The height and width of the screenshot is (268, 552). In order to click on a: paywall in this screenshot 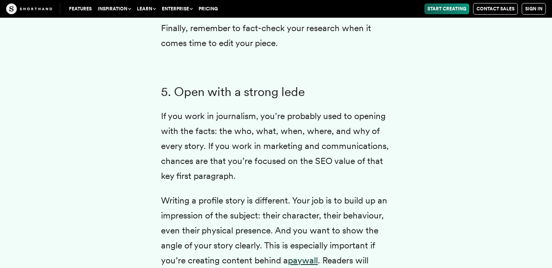, I will do `click(303, 260)`.